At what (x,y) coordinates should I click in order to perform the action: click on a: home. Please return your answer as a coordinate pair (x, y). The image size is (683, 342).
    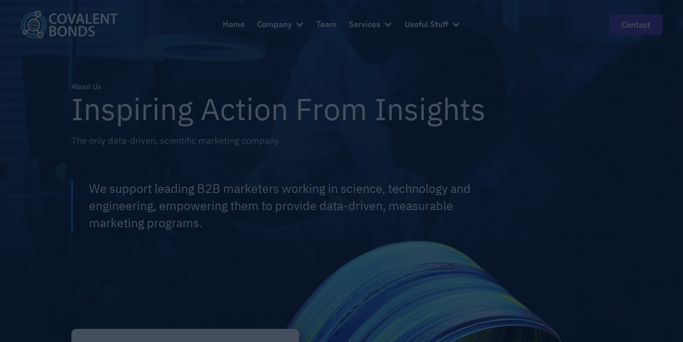
    Looking at the image, I should click on (69, 24).